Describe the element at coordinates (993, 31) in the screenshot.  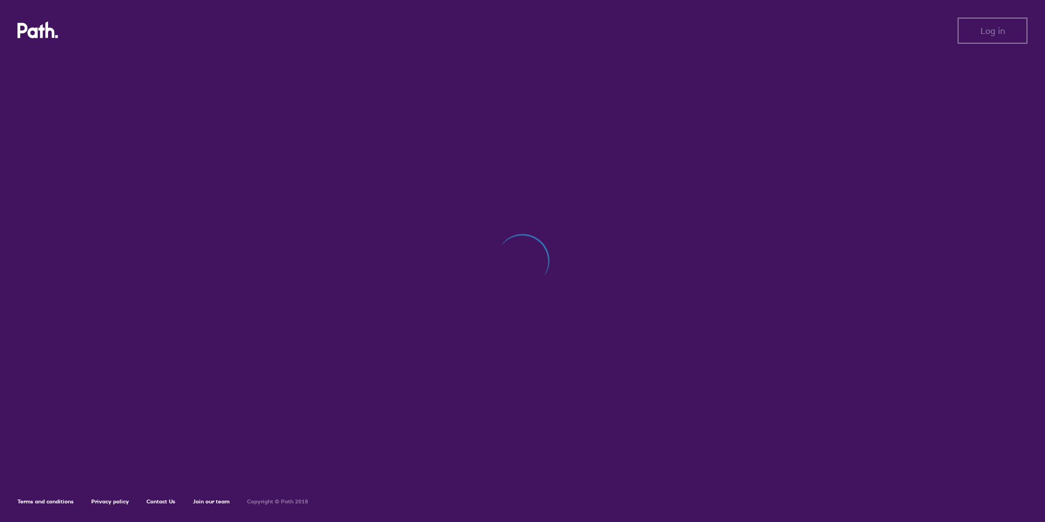
I see `span: Log in` at that location.